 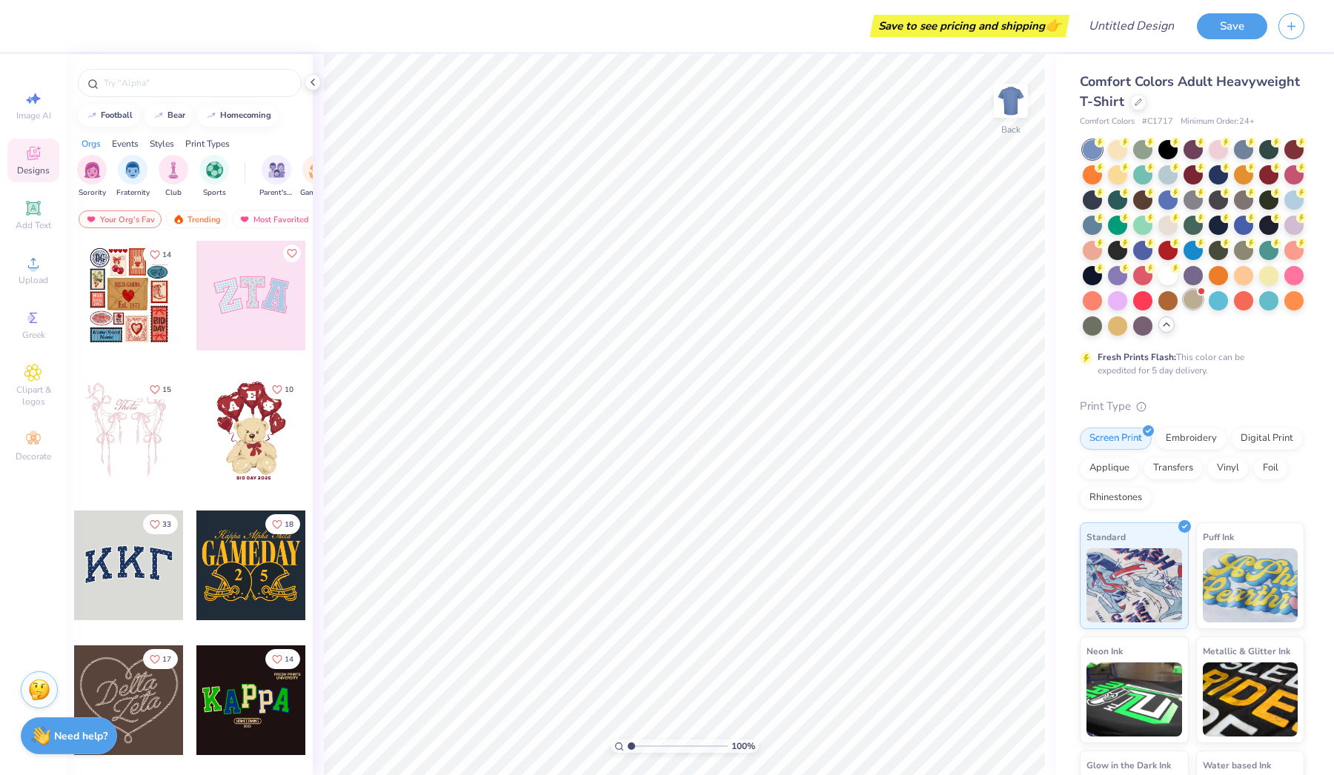 What do you see at coordinates (1136, 357) in the screenshot?
I see `strong: Fresh Prints Flash:` at bounding box center [1136, 357].